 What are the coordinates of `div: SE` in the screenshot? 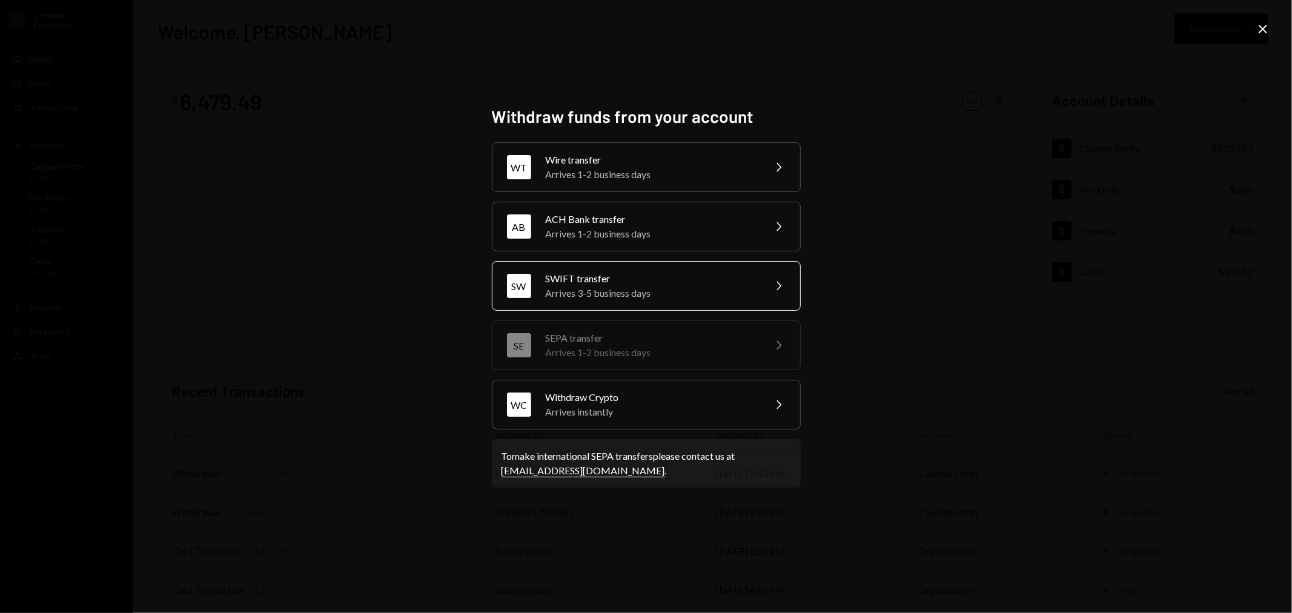 It's located at (519, 345).